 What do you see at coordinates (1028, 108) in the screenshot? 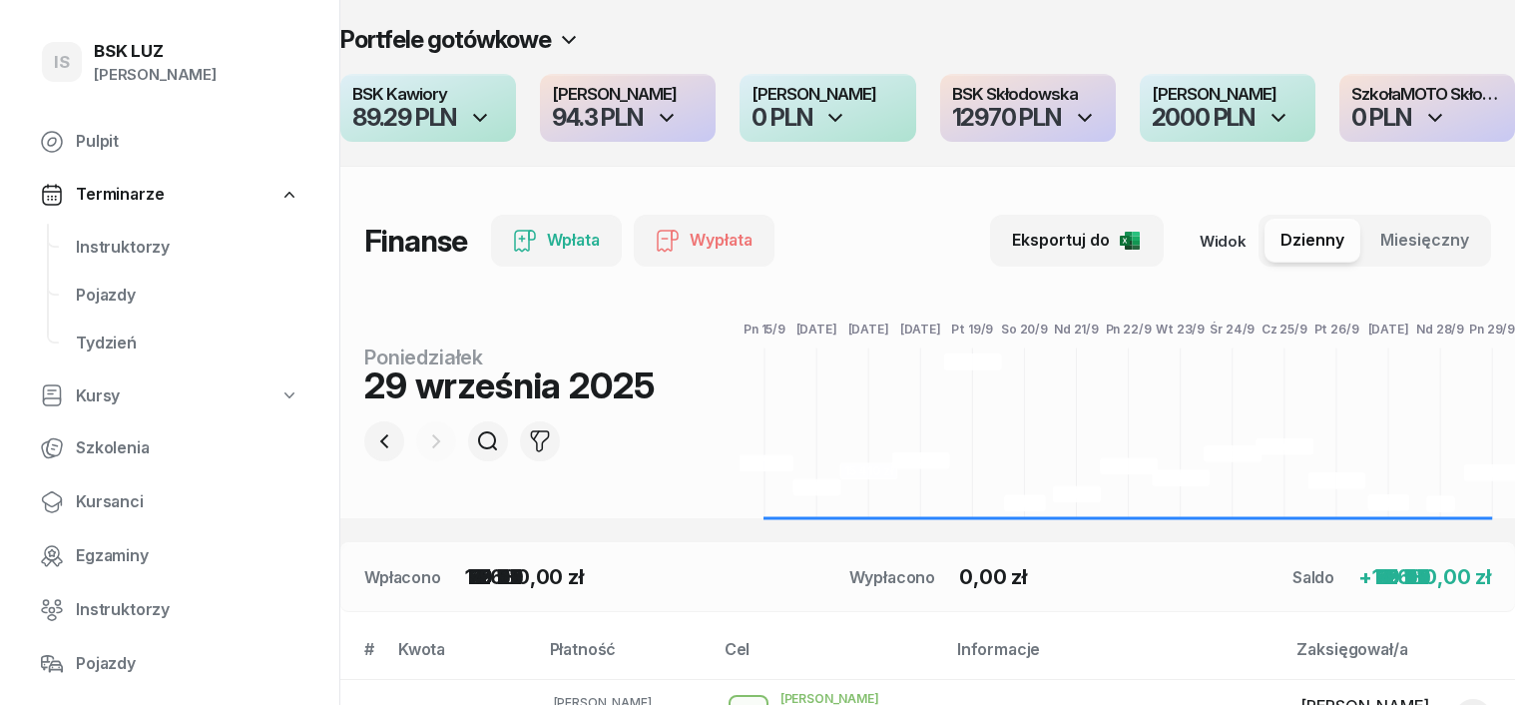
I see `button: BSK Skłodowska12970 PLN` at bounding box center [1028, 108].